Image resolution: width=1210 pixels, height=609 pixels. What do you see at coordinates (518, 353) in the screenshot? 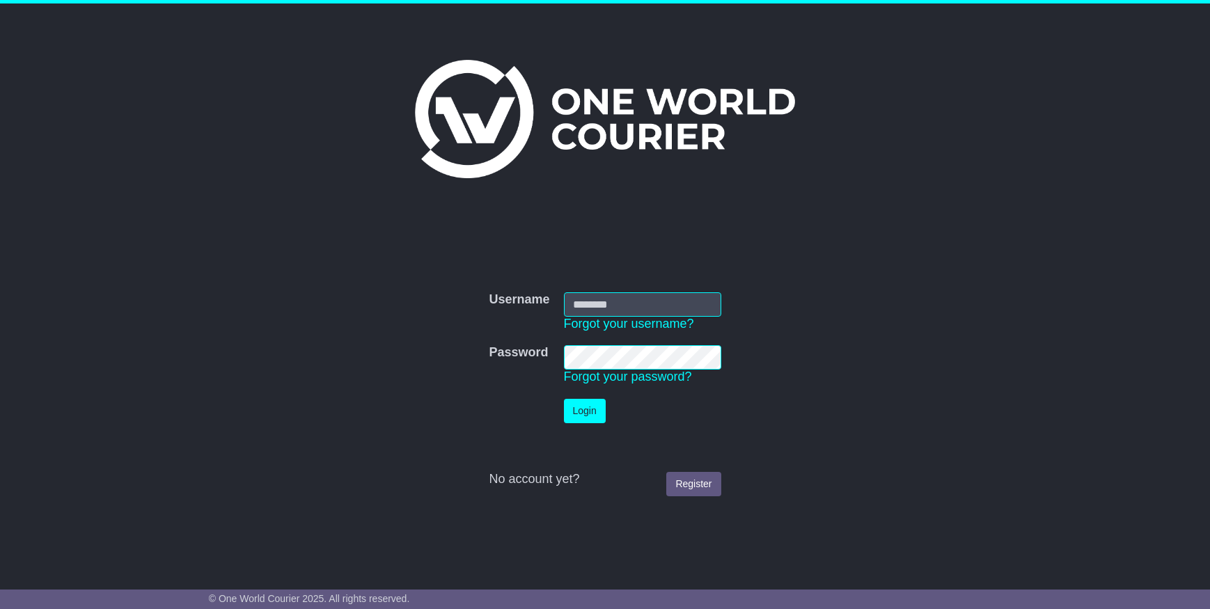
I see `label: Password` at bounding box center [518, 353].